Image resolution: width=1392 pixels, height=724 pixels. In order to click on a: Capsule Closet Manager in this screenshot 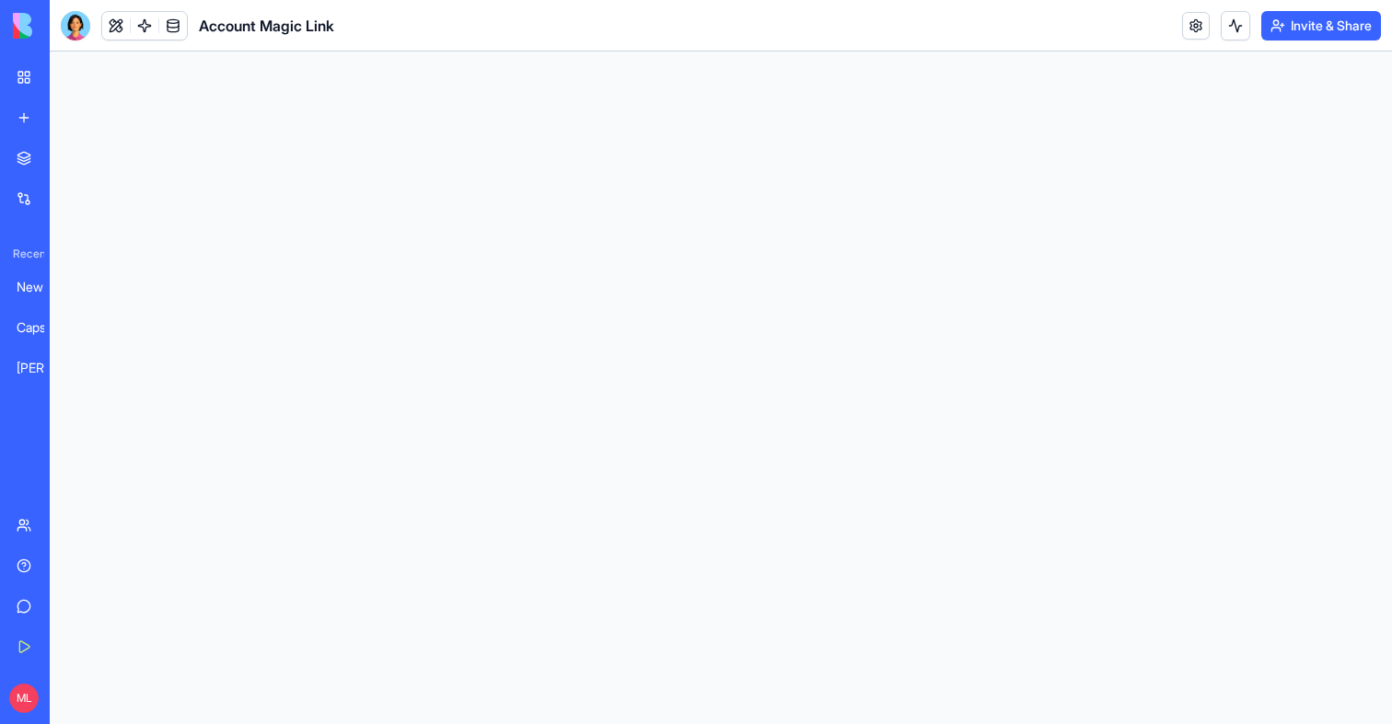, I will do `click(42, 328)`.